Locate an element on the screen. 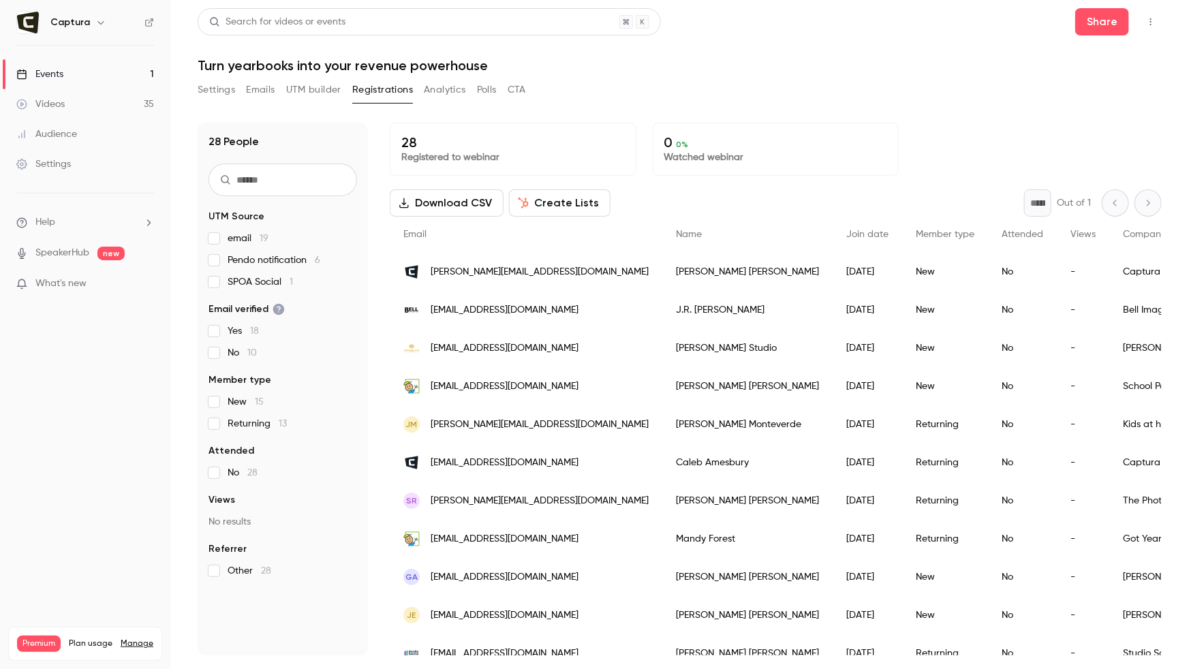 This screenshot has height=669, width=1189. span: 15 is located at coordinates (259, 402).